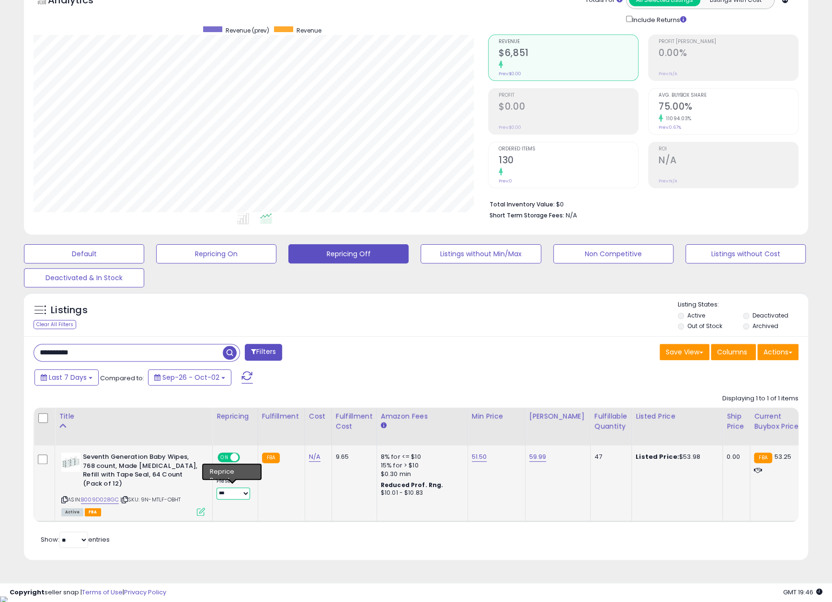 This screenshot has width=832, height=602. What do you see at coordinates (803, 592) in the screenshot?
I see `span: 2025-10-10 19:46 GMT` at bounding box center [803, 592].